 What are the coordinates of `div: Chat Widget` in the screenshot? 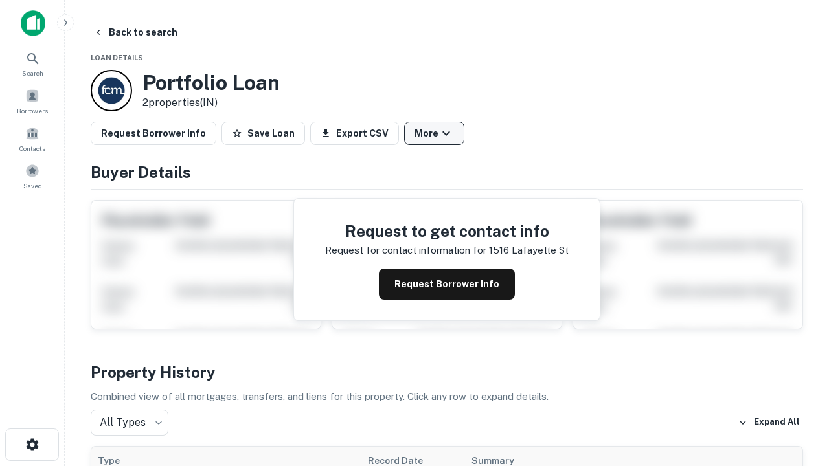 It's located at (797, 394).